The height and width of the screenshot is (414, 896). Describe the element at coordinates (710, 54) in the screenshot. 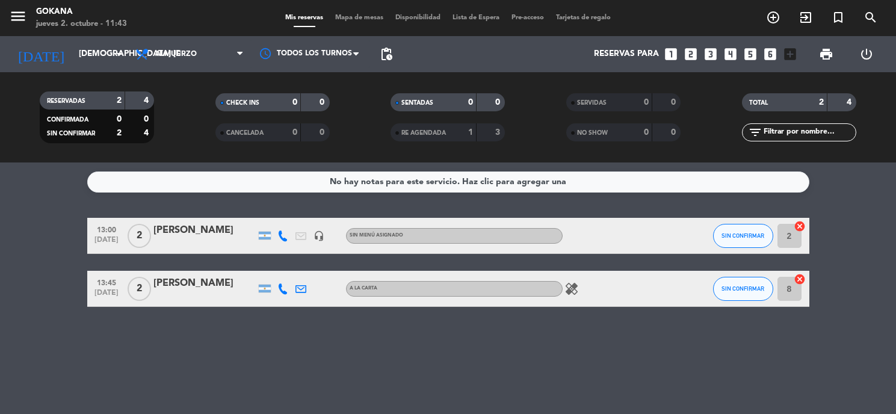

I see `i: looks_3` at that location.